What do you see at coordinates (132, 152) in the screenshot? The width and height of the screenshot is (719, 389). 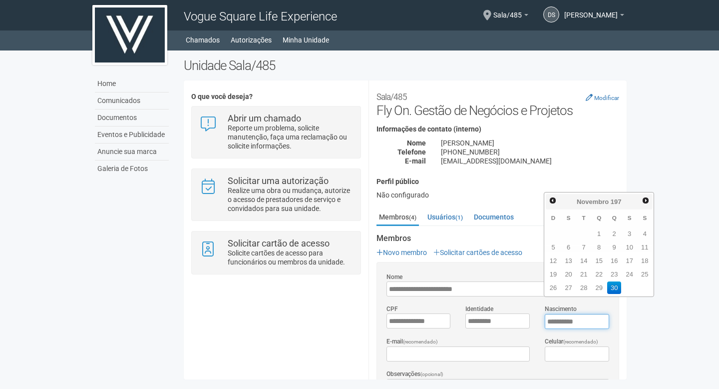 I see `a: Anuncie sua marca` at bounding box center [132, 152].